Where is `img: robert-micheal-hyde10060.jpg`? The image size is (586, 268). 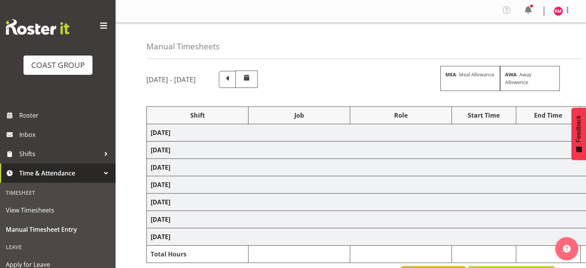
img: robert-micheal-hyde10060.jpg is located at coordinates (558, 11).